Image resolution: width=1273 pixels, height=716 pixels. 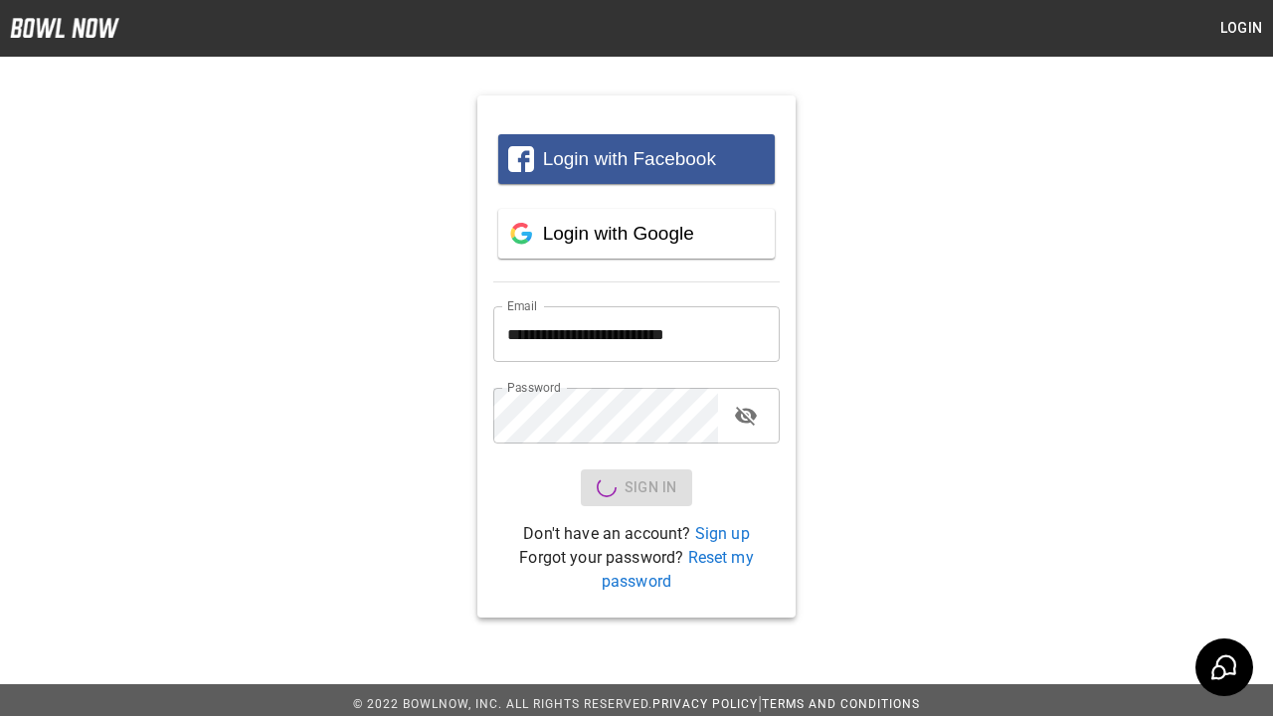 I want to click on span: Login with Google, so click(x=618, y=233).